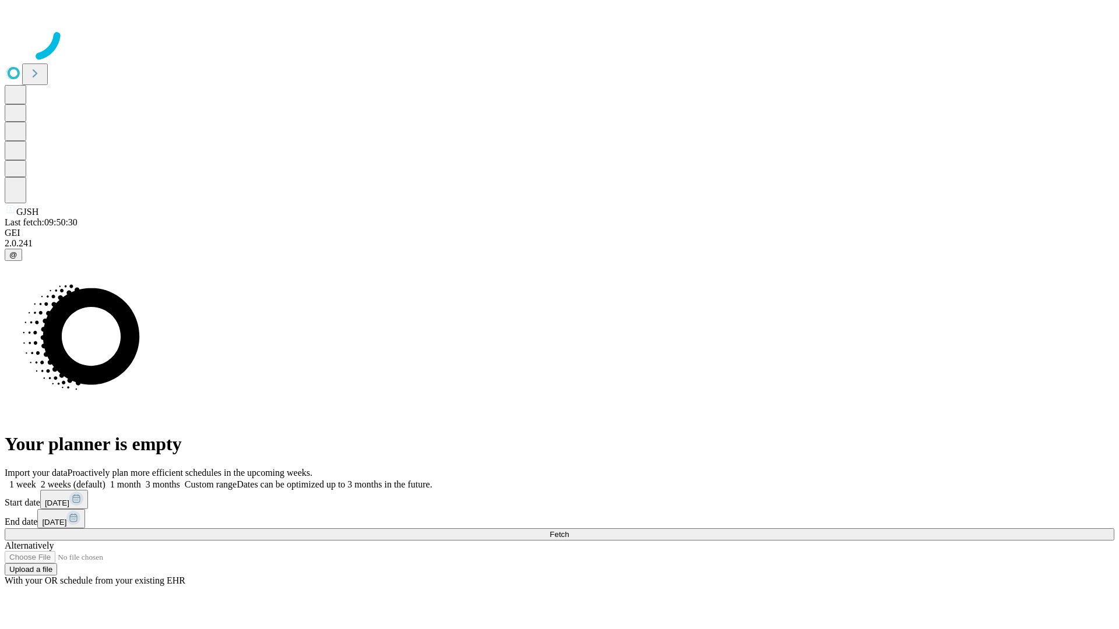 The width and height of the screenshot is (1119, 629). I want to click on h1: Your planner is empty, so click(559, 444).